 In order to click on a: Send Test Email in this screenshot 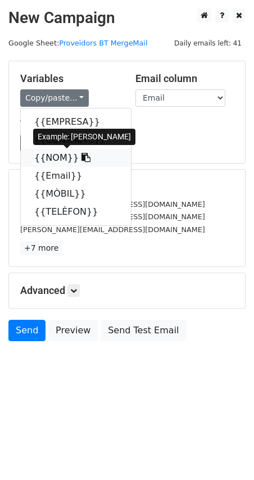, I will do `click(143, 330)`.